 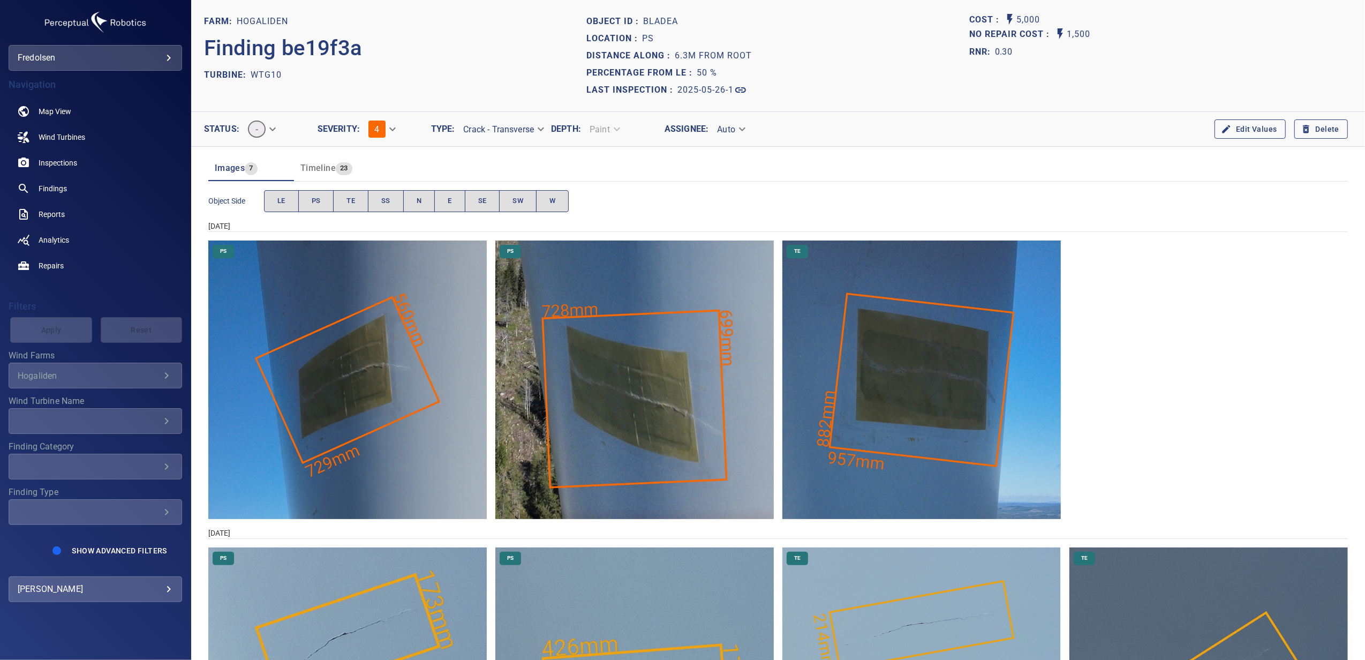 I want to click on div: Auto, so click(x=730, y=129).